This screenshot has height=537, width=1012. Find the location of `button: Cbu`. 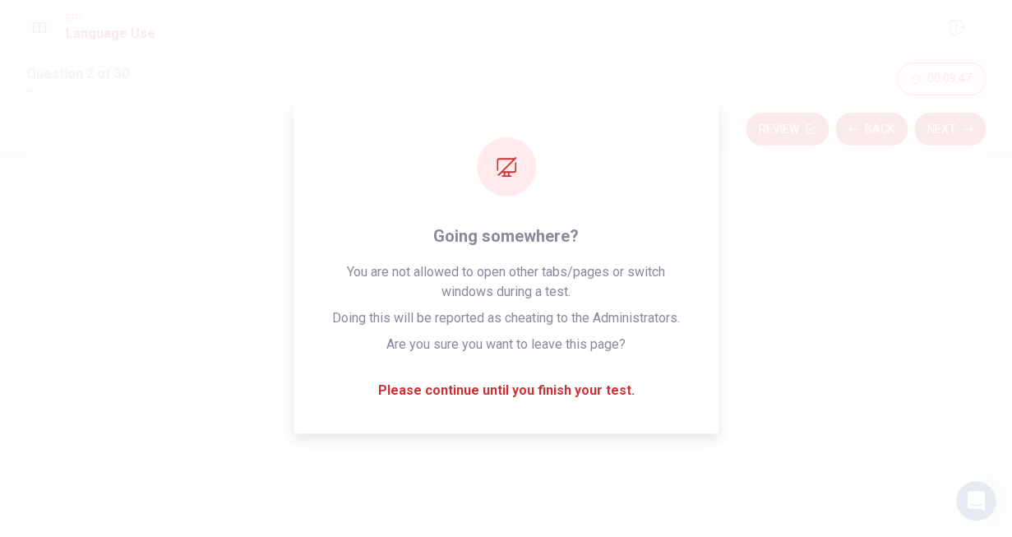

button: Cbu is located at coordinates (507, 291).